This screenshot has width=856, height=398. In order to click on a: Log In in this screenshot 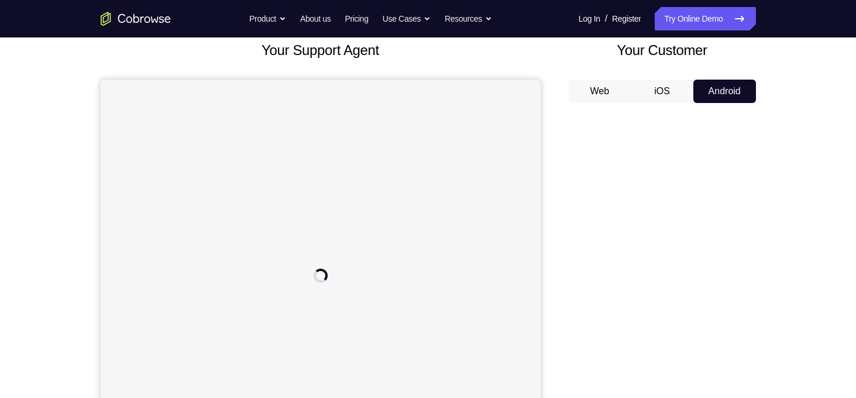, I will do `click(589, 19)`.